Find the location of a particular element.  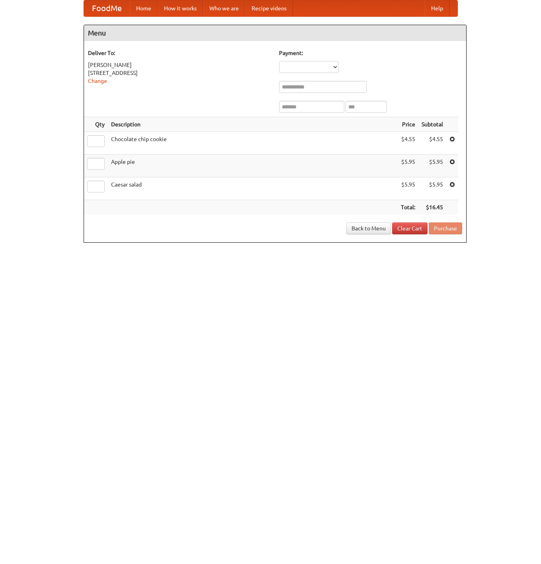

th: Qty is located at coordinates (96, 124).